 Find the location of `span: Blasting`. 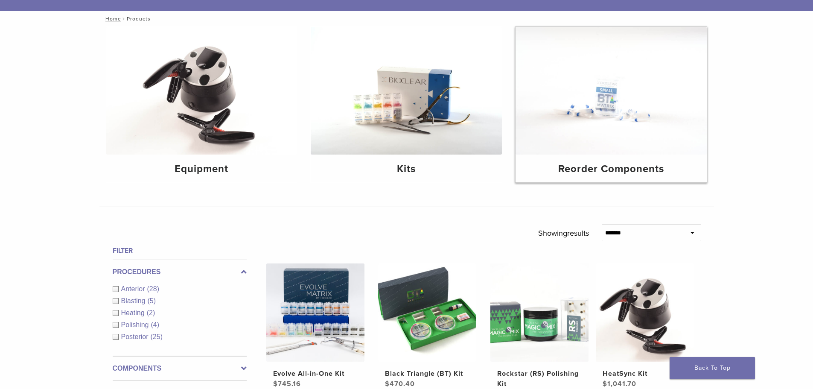

span: Blasting is located at coordinates (134, 300).